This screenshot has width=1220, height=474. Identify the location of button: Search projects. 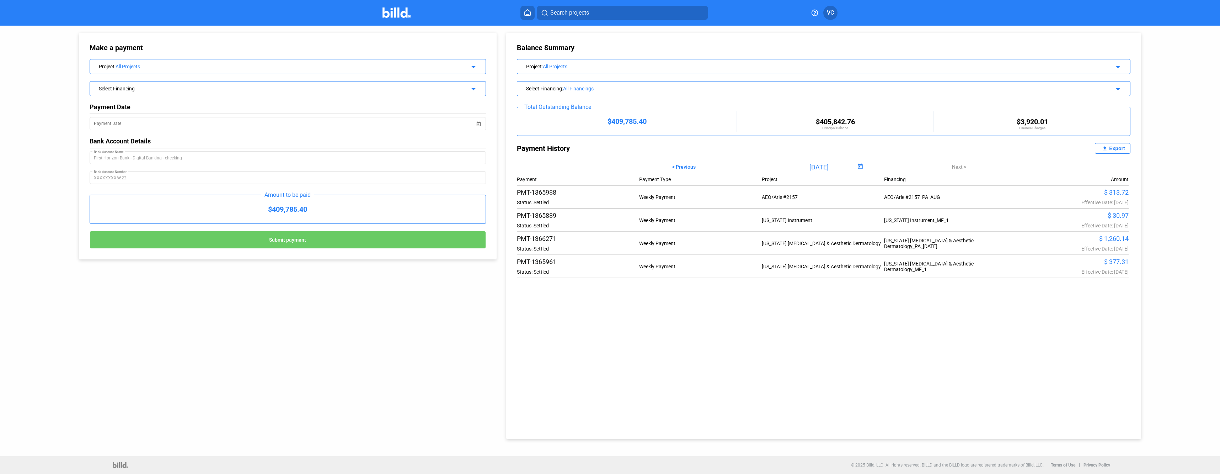
(622, 13).